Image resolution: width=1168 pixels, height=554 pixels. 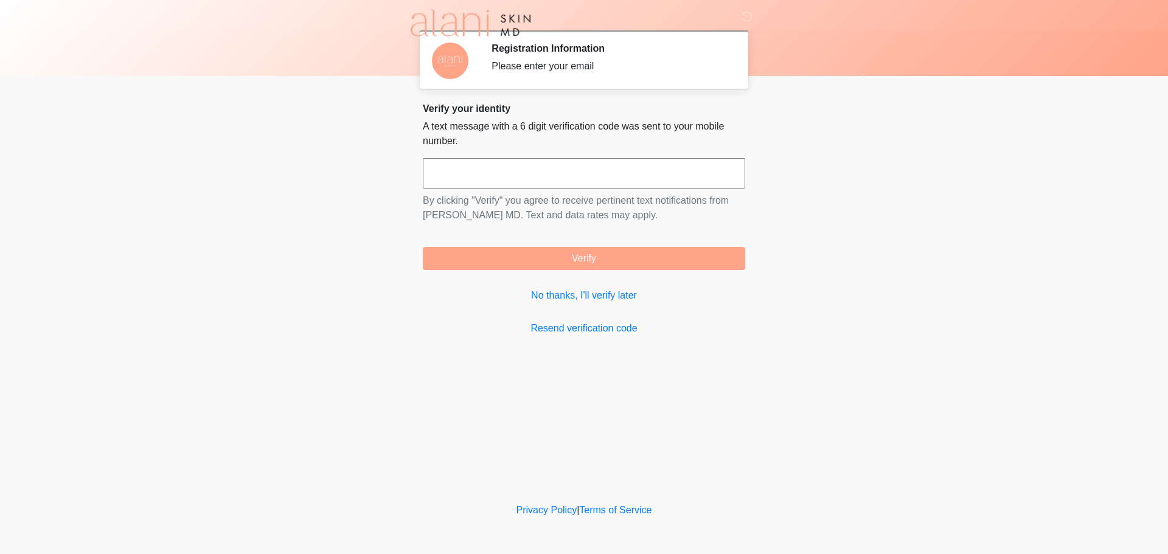 I want to click on a: No thanks, I'll verify later, so click(x=584, y=296).